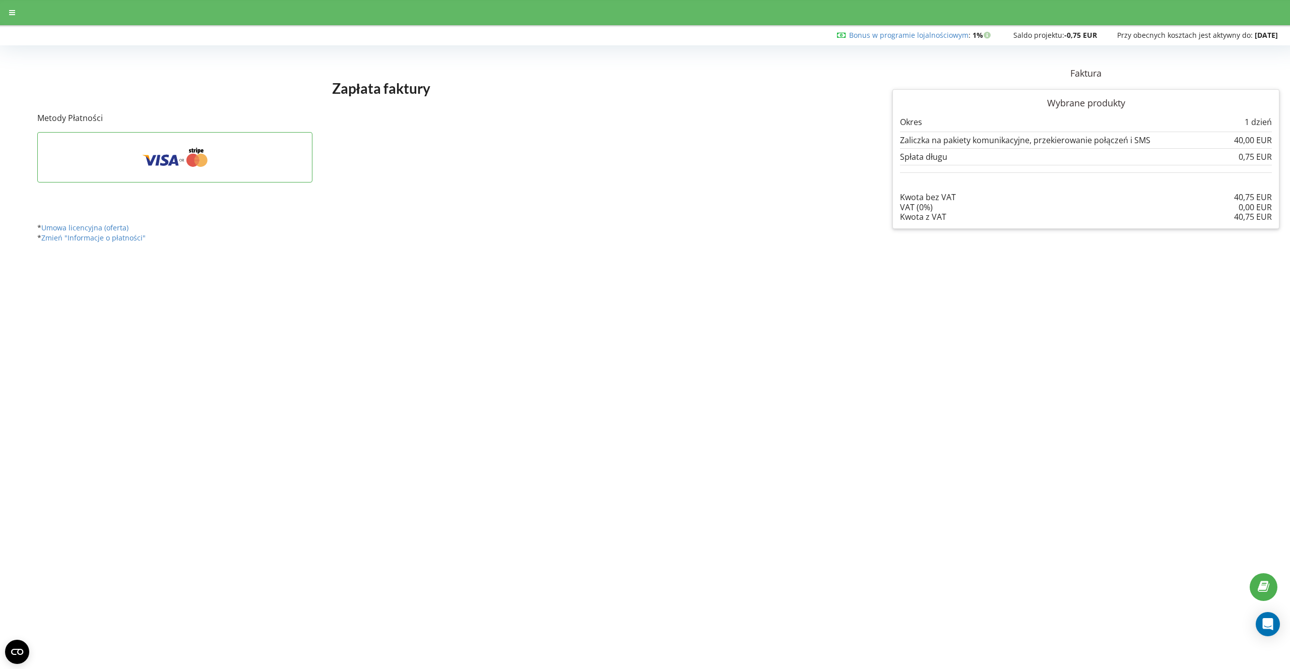 Image resolution: width=1290 pixels, height=669 pixels. Describe the element at coordinates (908, 35) in the screenshot. I see `a: Bonus w programie lojalnościowym` at that location.